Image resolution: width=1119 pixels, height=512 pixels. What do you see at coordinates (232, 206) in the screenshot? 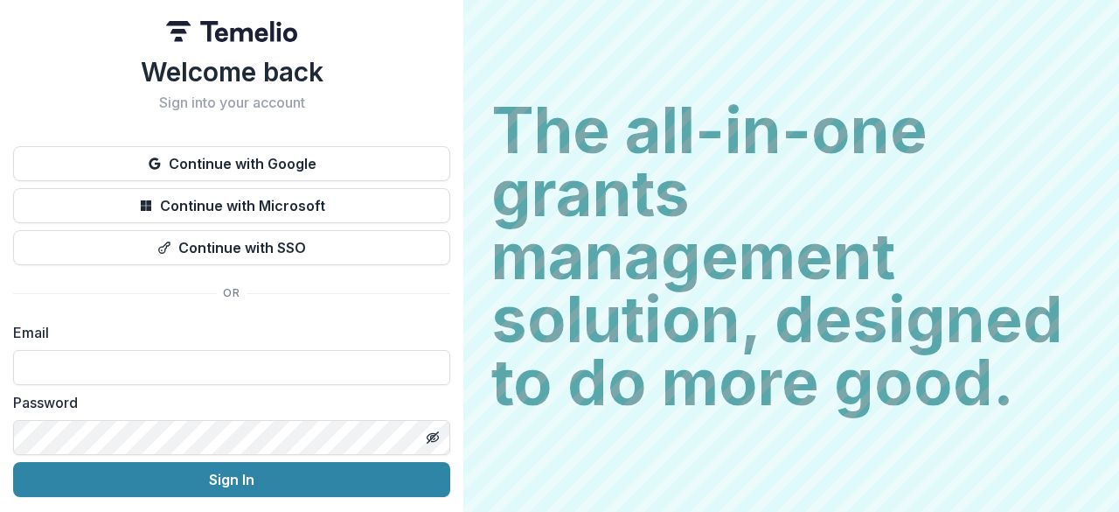
I see `button: Continue with Microsoft` at bounding box center [232, 206].